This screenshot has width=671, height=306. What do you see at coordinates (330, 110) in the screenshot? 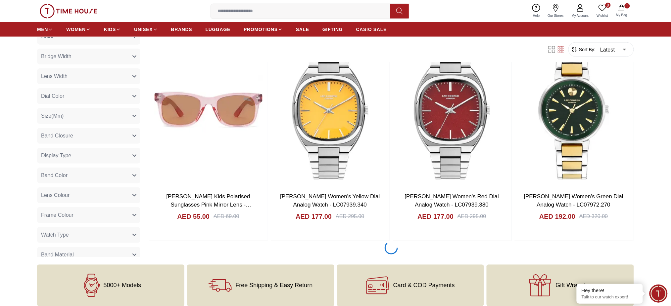
I see `img: Lee Cooper Women's Yellow Dial Analog Watch - LC07939.340` at bounding box center [330, 110].